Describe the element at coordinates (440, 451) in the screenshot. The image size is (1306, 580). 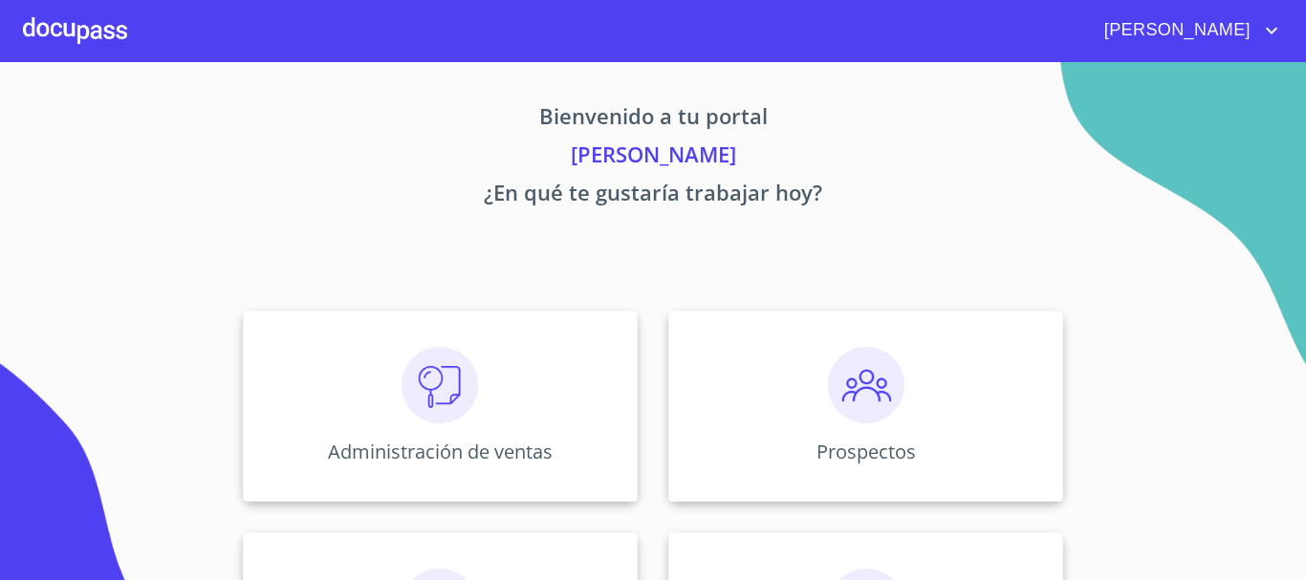
I see `p: Administración de ventas` at that location.